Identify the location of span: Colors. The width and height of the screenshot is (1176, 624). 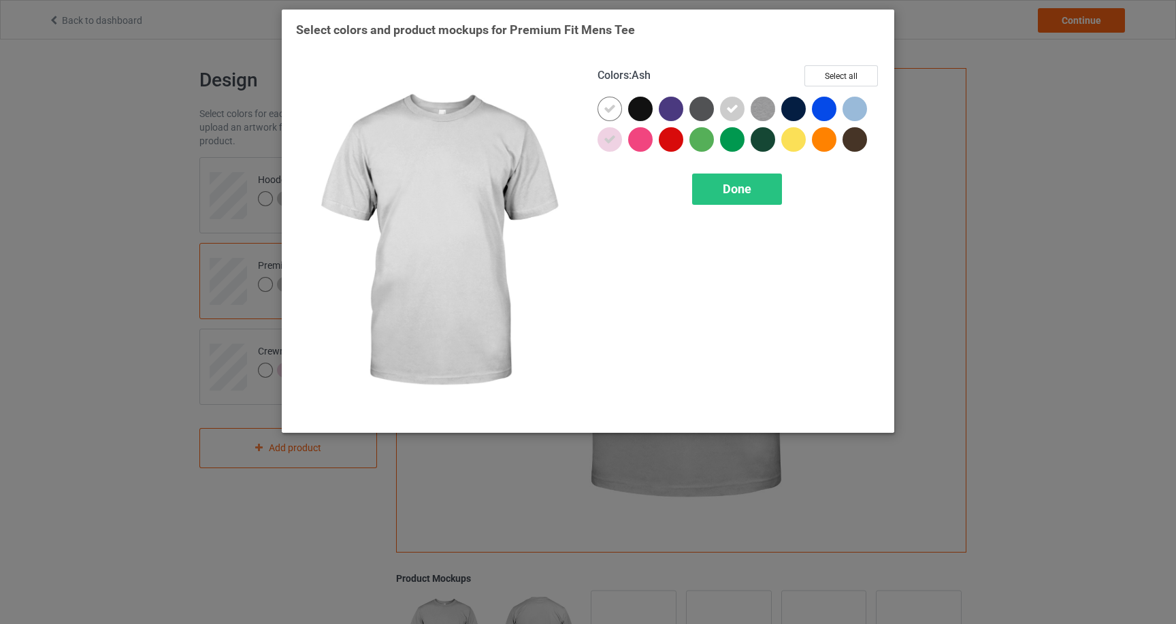
(613, 75).